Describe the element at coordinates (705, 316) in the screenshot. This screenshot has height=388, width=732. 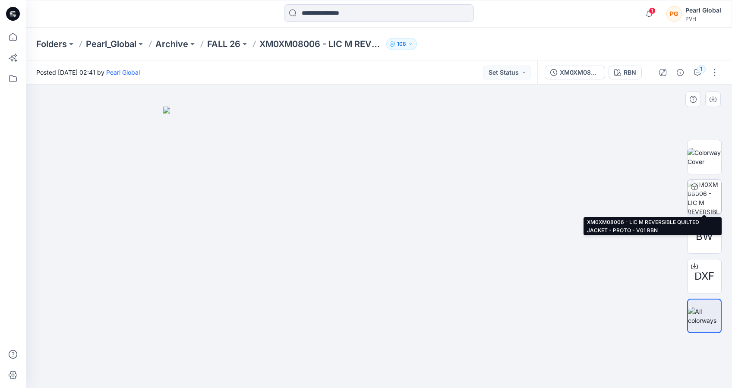
I see `img: All colorways` at that location.